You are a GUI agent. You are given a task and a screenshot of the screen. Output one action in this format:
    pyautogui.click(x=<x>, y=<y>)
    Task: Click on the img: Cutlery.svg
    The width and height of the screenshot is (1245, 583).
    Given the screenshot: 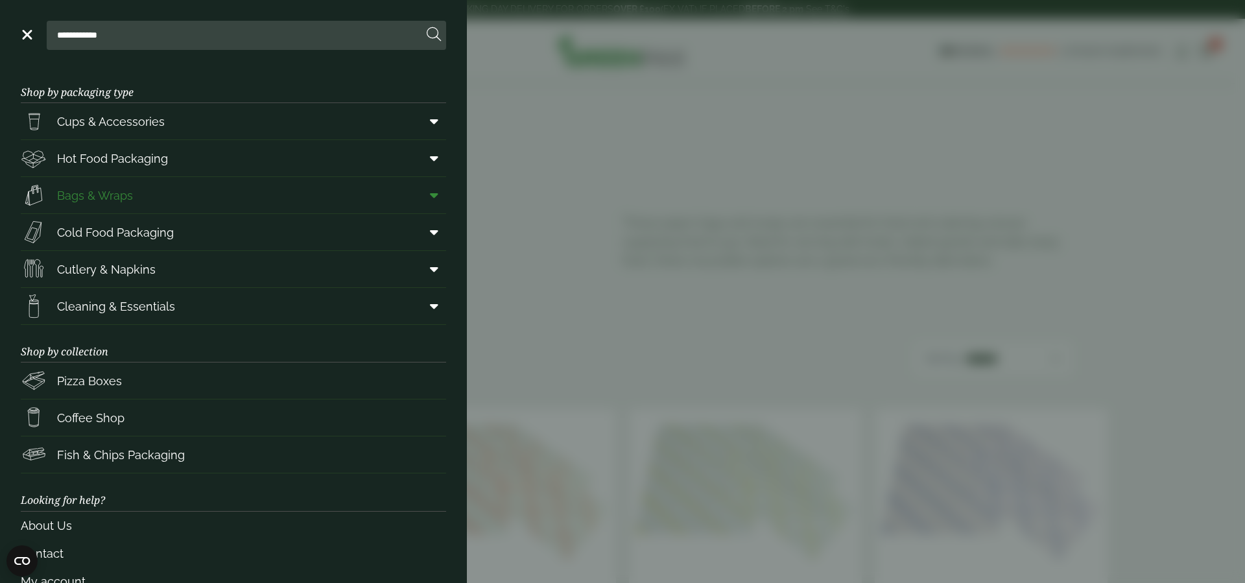 What is the action you would take?
    pyautogui.click(x=34, y=269)
    